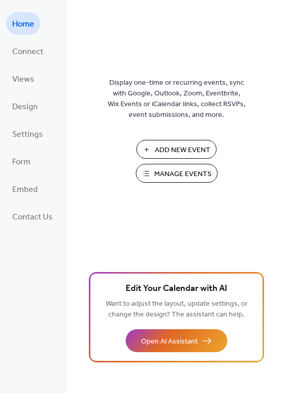 Image resolution: width=286 pixels, height=393 pixels. Describe the element at coordinates (177, 309) in the screenshot. I see `span: Want to adjust the layout, update settings, or change the design? The assistant can help.` at that location.